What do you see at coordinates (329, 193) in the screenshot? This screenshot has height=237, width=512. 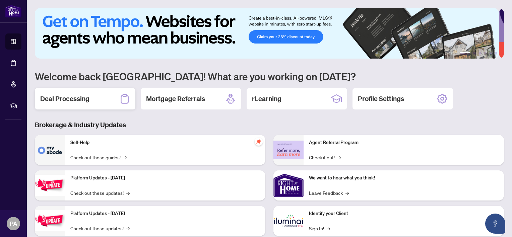 I see `a: Leave Feedback→` at bounding box center [329, 193].